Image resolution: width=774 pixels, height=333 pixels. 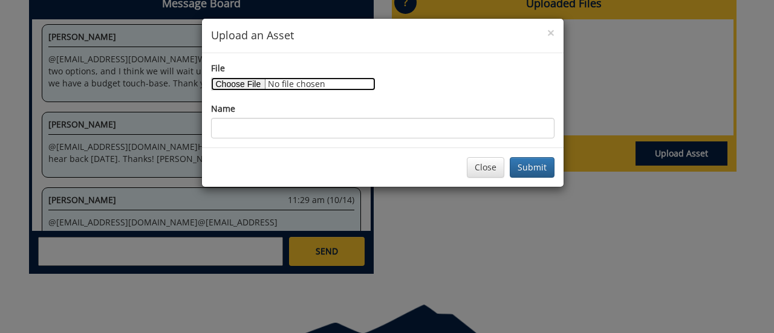 What do you see at coordinates (223, 109) in the screenshot?
I see `label: Name` at bounding box center [223, 109].